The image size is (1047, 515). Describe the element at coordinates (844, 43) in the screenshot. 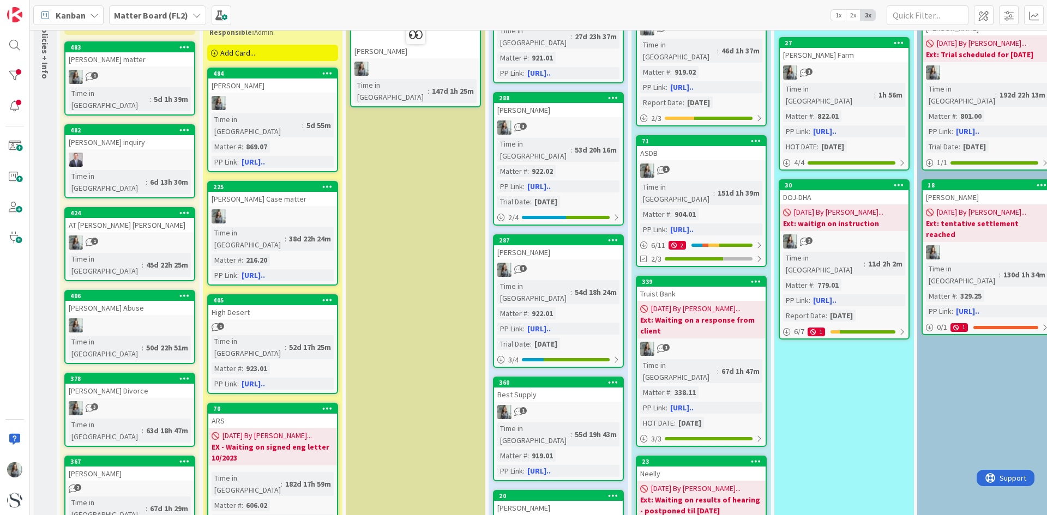

I see `div: 27` at that location.